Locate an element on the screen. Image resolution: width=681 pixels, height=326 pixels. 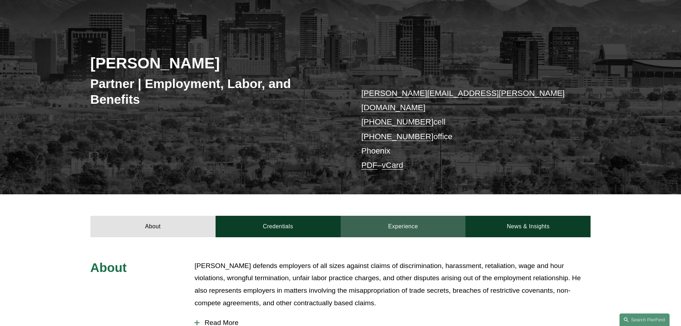
h3: Partner | Employment, Labor, and Benefits is located at coordinates (216, 91).